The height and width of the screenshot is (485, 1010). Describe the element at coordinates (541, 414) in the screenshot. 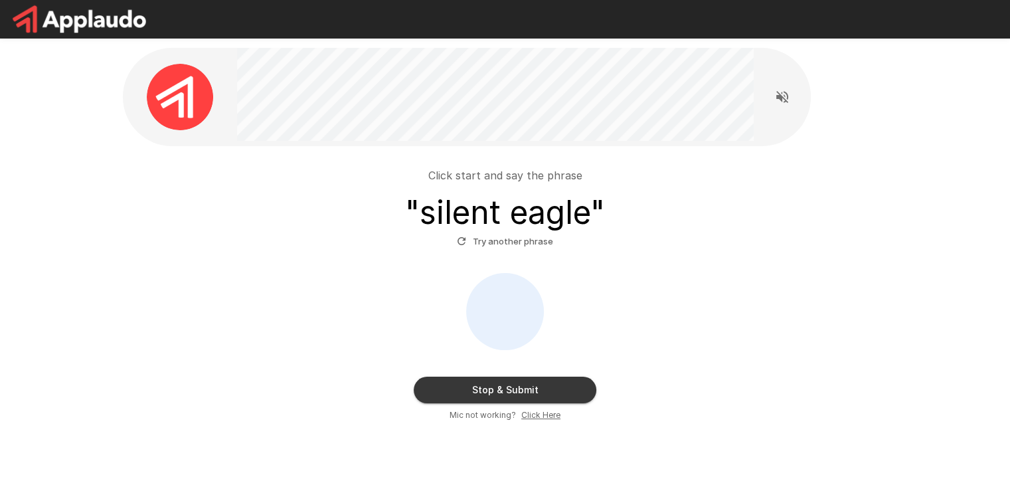

I see `u: Click Here` at that location.